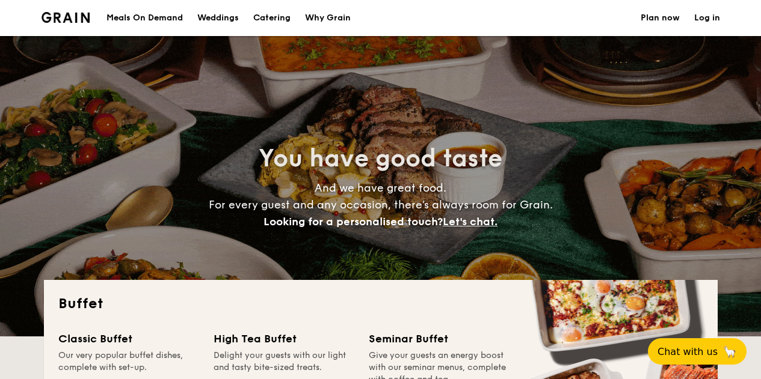 Image resolution: width=761 pixels, height=379 pixels. Describe the element at coordinates (687, 352) in the screenshot. I see `span: Chat with us` at that location.